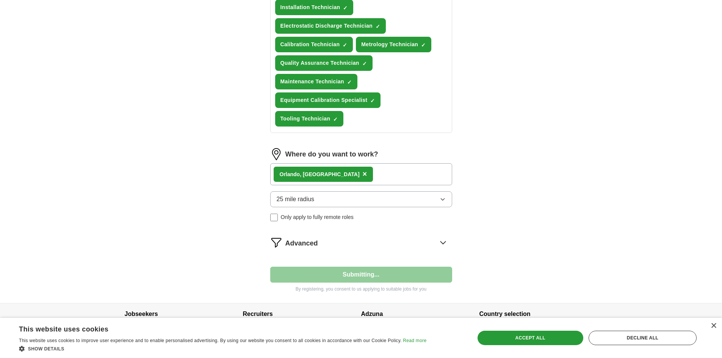  Describe the element at coordinates (274, 218) in the screenshot. I see `input: Only apply to fully remote roles` at that location.